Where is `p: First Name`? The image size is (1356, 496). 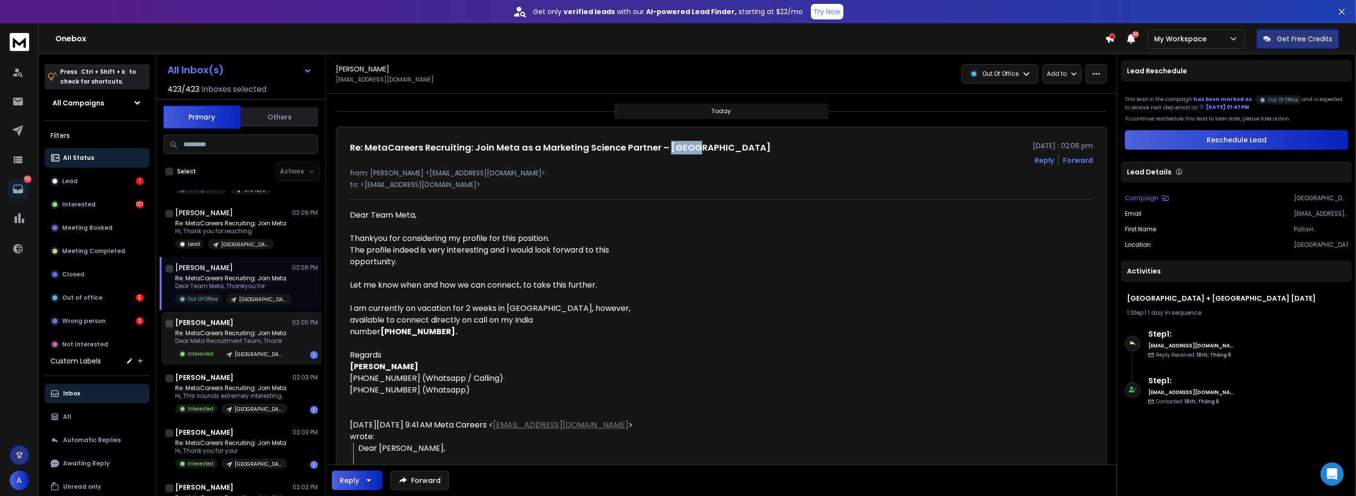
p: First Name is located at coordinates (1141, 229).